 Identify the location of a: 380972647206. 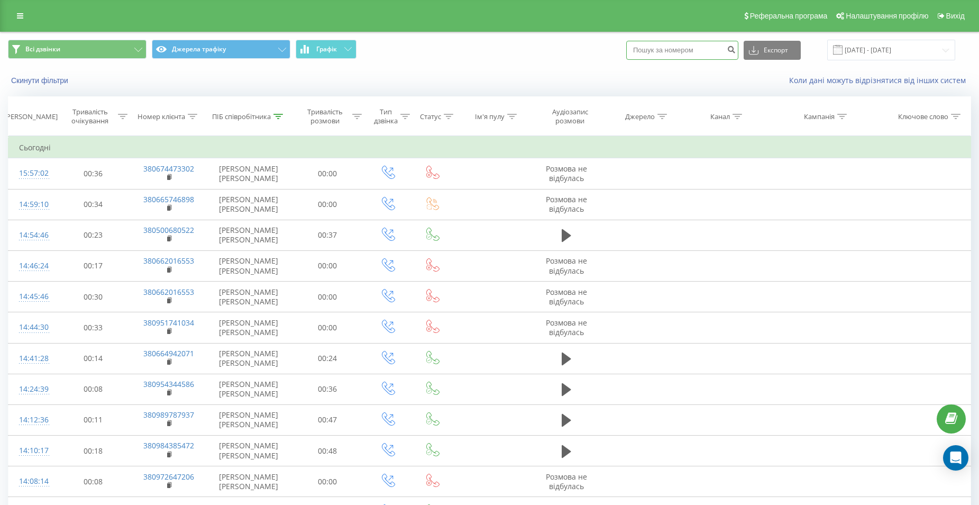
(169, 476).